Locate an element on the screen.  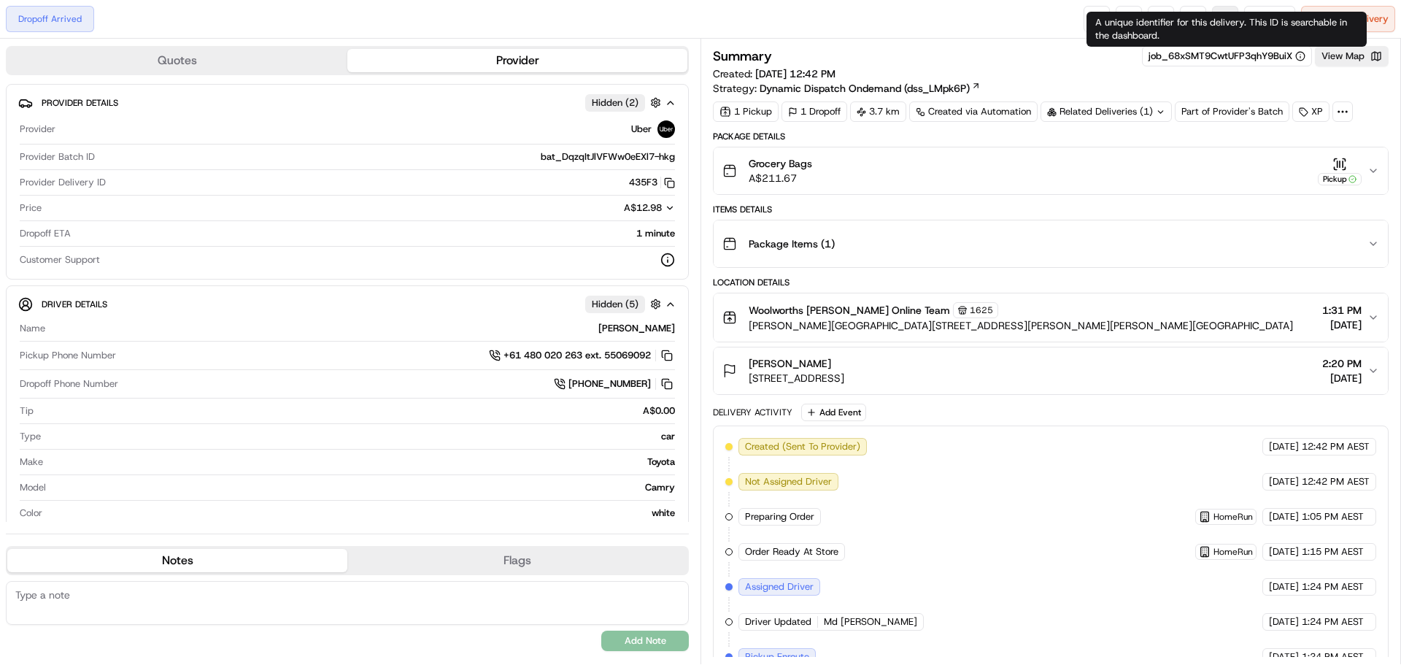
span: Not Assigned Driver is located at coordinates (788, 482).